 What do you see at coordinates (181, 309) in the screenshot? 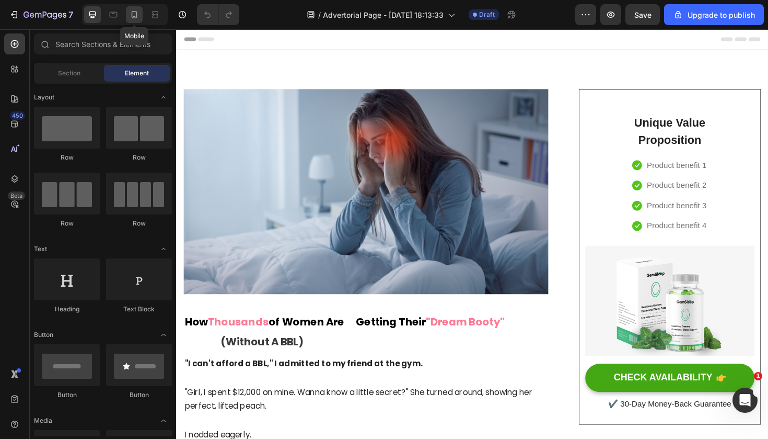
I see `span: of Women Are Getting Their` at bounding box center [181, 309].